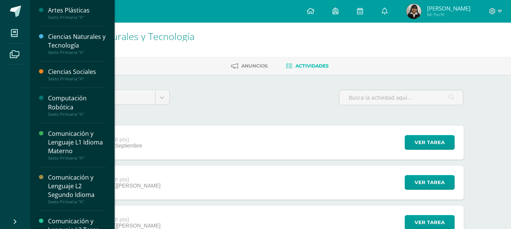 The image size is (511, 229). What do you see at coordinates (77, 72) in the screenshot?
I see `div: Ciencias Sociales` at bounding box center [77, 72].